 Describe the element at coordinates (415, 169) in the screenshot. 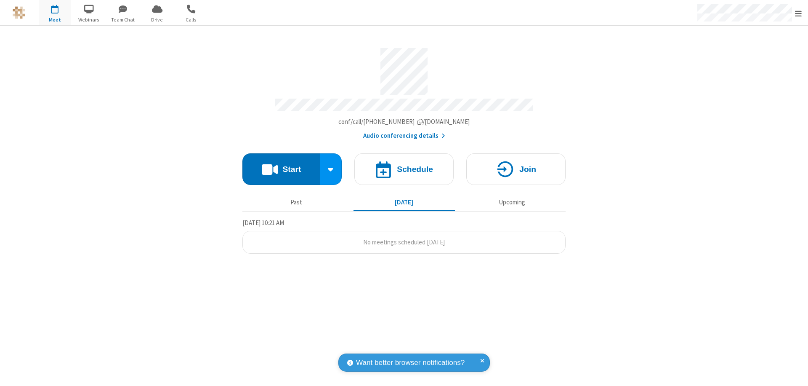

I see `h4: Schedule` at that location.